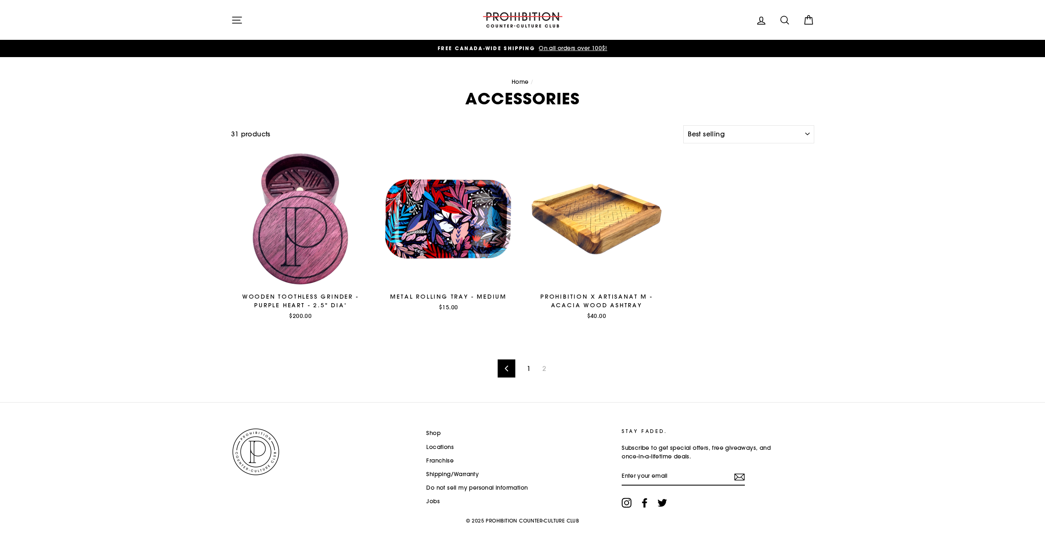 The height and width of the screenshot is (541, 1045). Describe the element at coordinates (702, 431) in the screenshot. I see `p: STAY FADED.` at that location.